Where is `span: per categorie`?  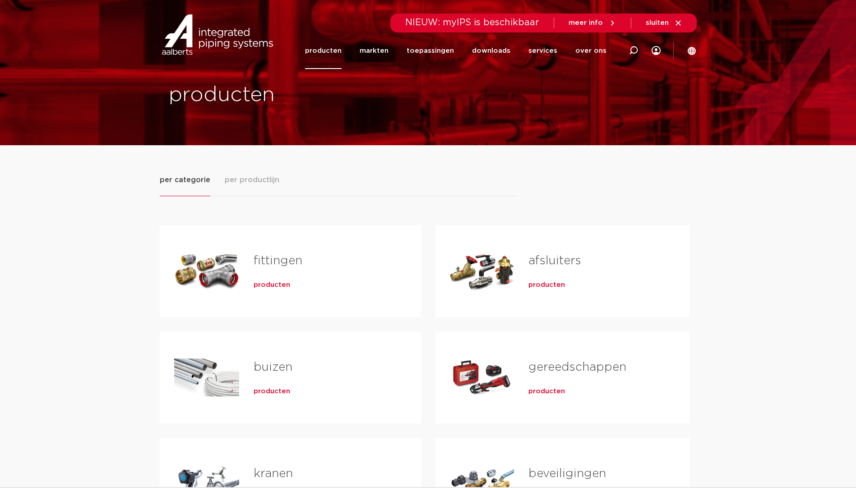 span: per categorie is located at coordinates (185, 180).